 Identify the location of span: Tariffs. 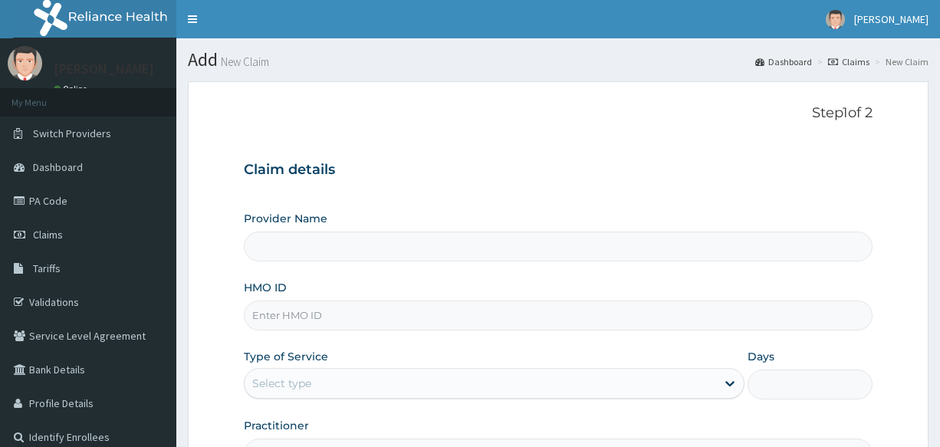
(47, 268).